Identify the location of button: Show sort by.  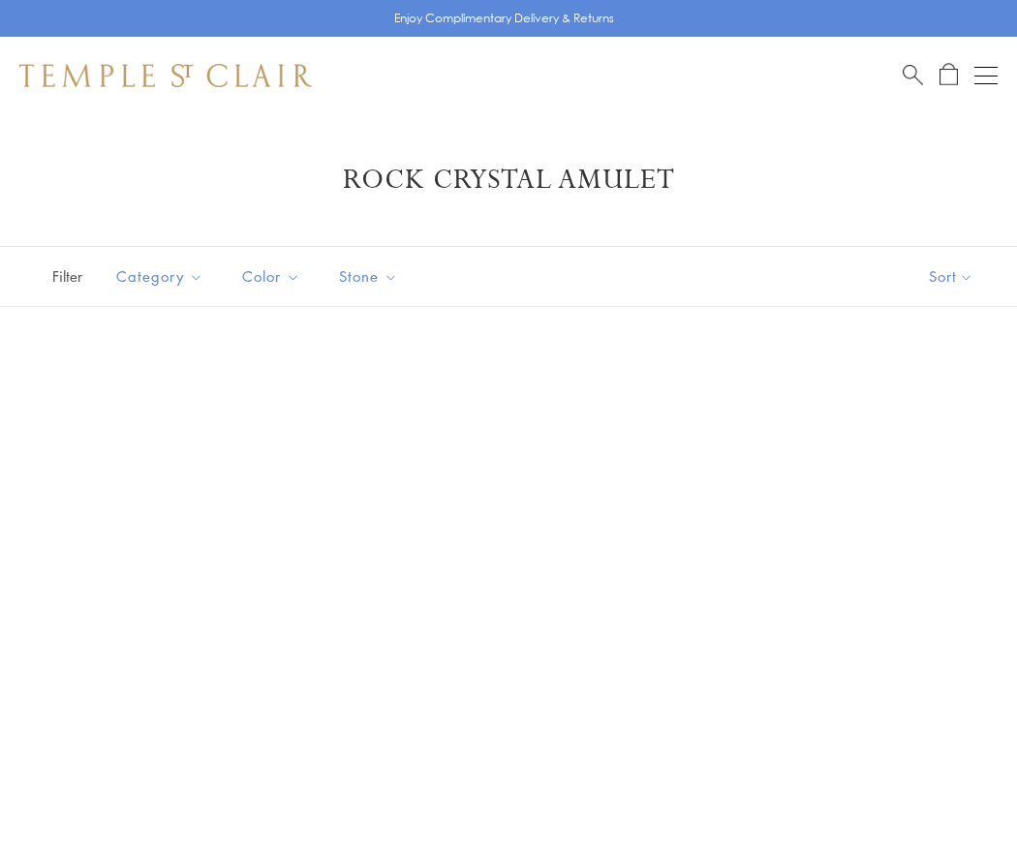
(951, 276).